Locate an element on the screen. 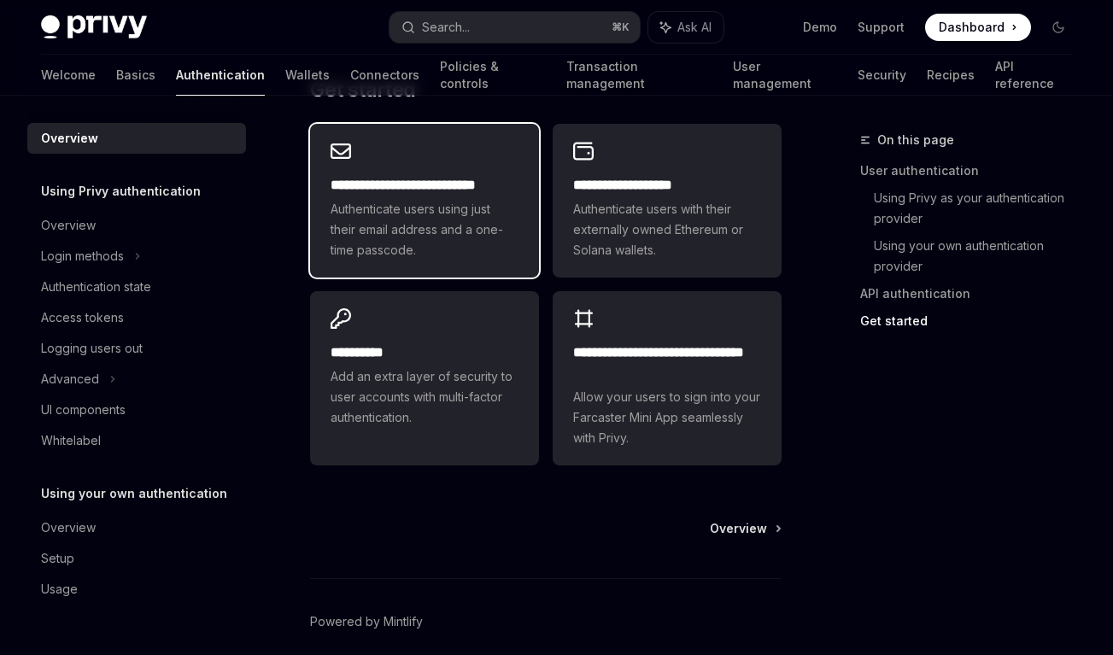 The height and width of the screenshot is (655, 1113). a: Access tokens is located at coordinates (137, 318).